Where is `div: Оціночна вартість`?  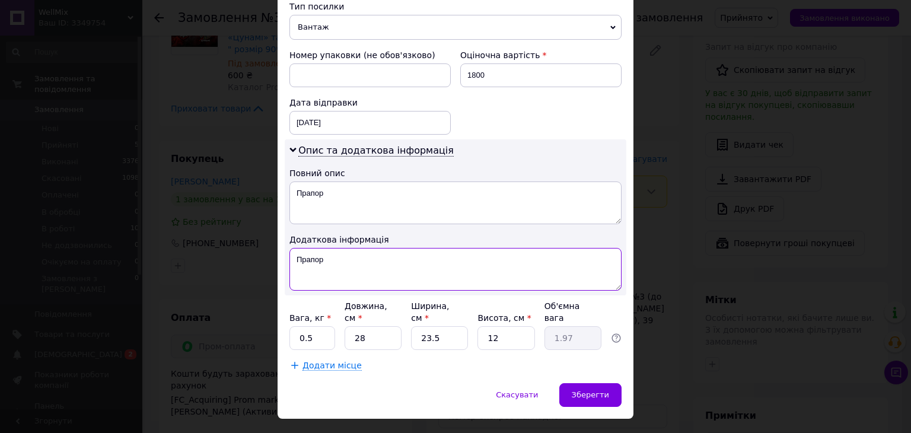
div: Оціночна вартість is located at coordinates (541, 55).